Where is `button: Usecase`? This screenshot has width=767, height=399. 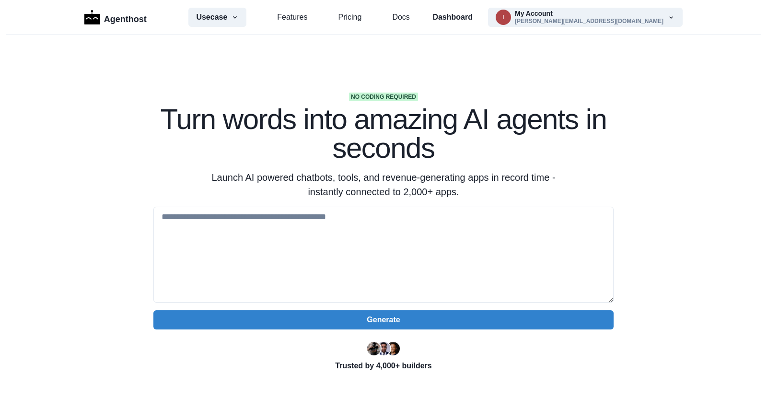 button: Usecase is located at coordinates (217, 17).